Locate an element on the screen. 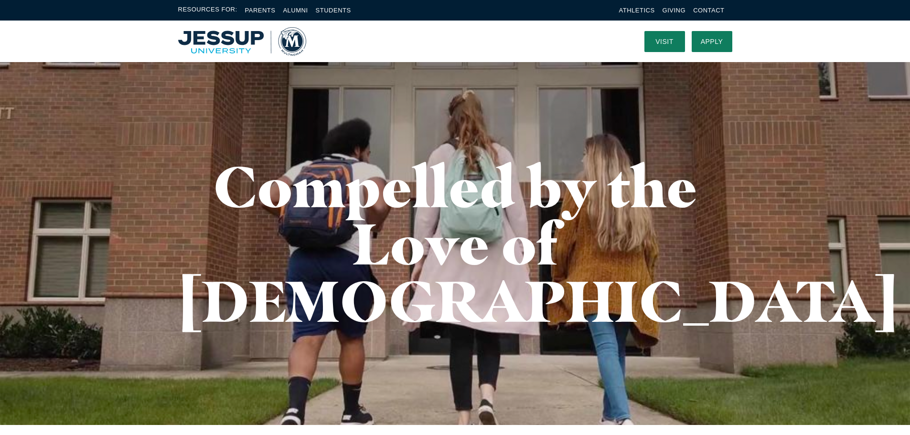 This screenshot has width=910, height=435. a: Contact is located at coordinates (708, 10).